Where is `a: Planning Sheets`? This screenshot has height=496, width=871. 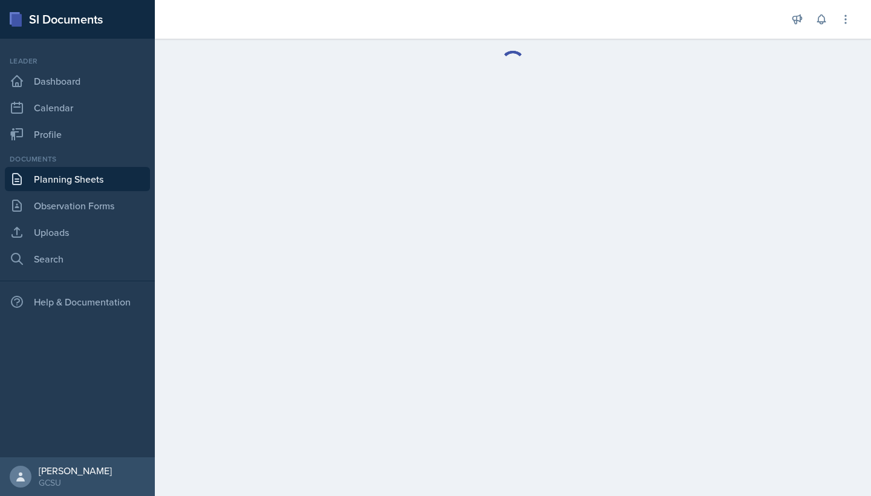 a: Planning Sheets is located at coordinates (77, 179).